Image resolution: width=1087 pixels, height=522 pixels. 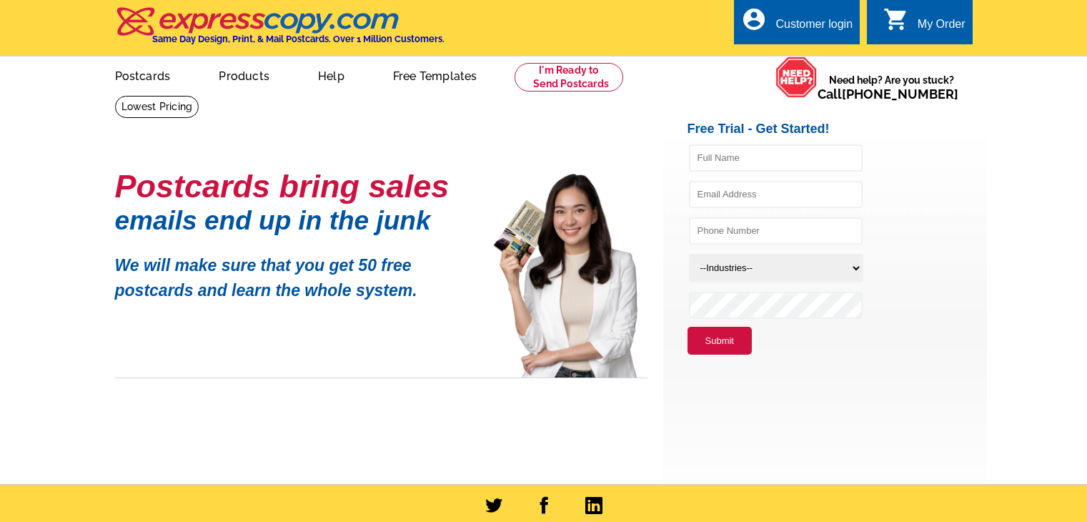 I want to click on input: Email Address, so click(x=776, y=194).